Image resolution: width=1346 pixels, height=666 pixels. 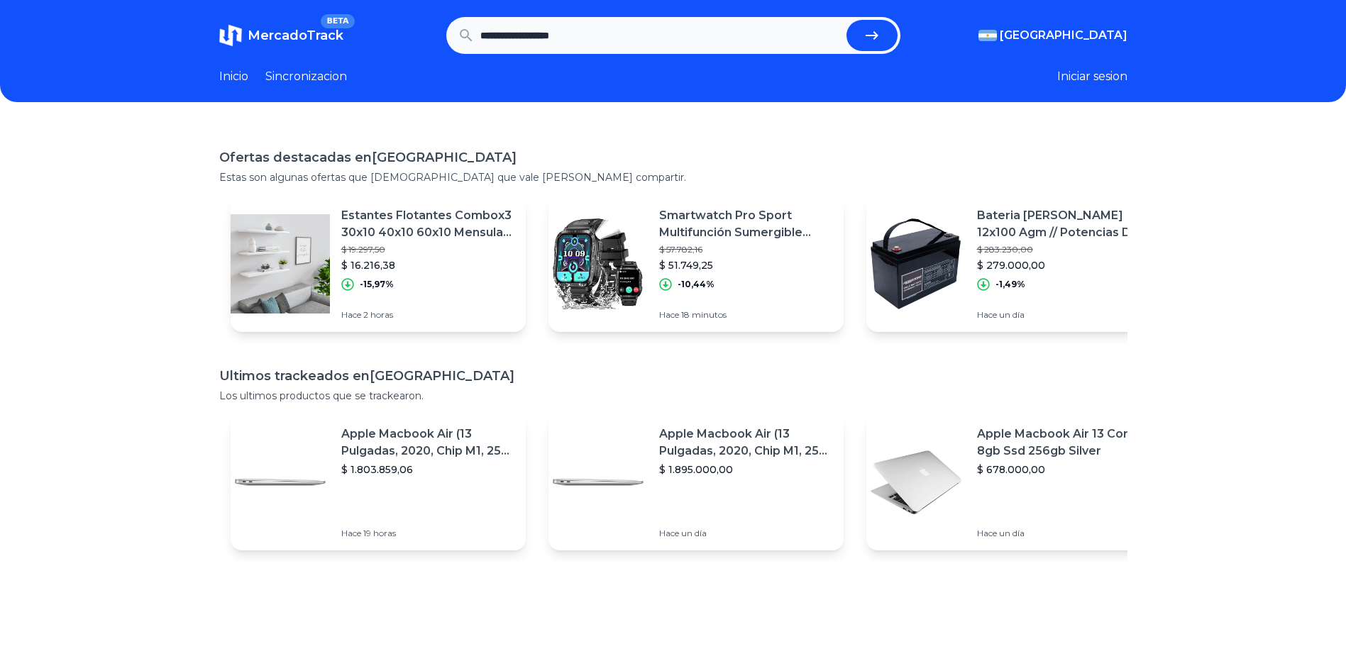 I want to click on p: $ 19.297,50, so click(x=428, y=250).